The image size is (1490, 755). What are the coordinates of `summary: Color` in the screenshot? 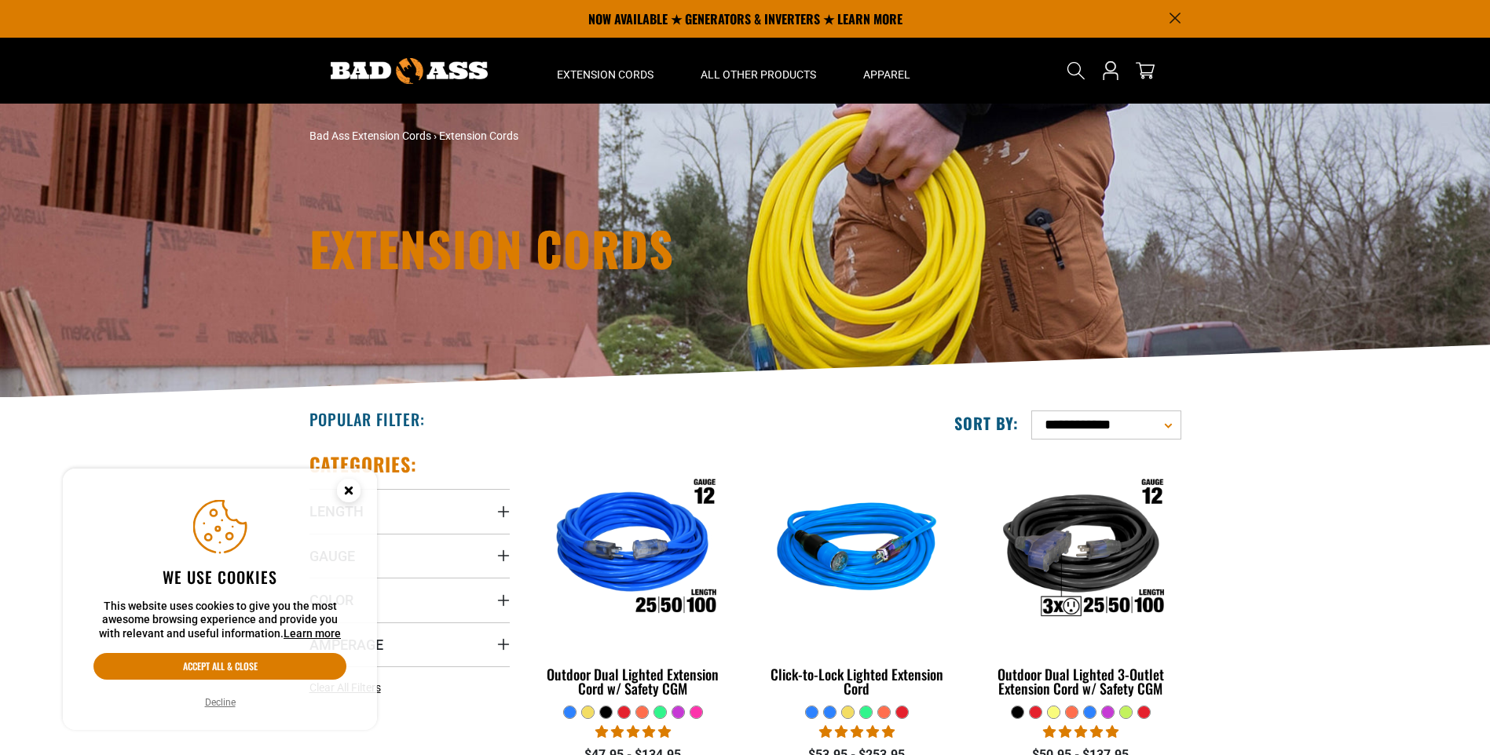 It's located at (409, 600).